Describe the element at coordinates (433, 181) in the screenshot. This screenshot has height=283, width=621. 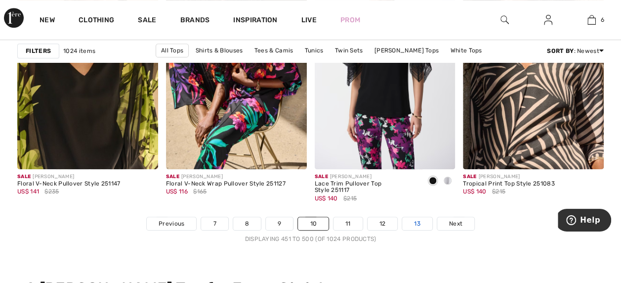
I see `div: Black` at that location.